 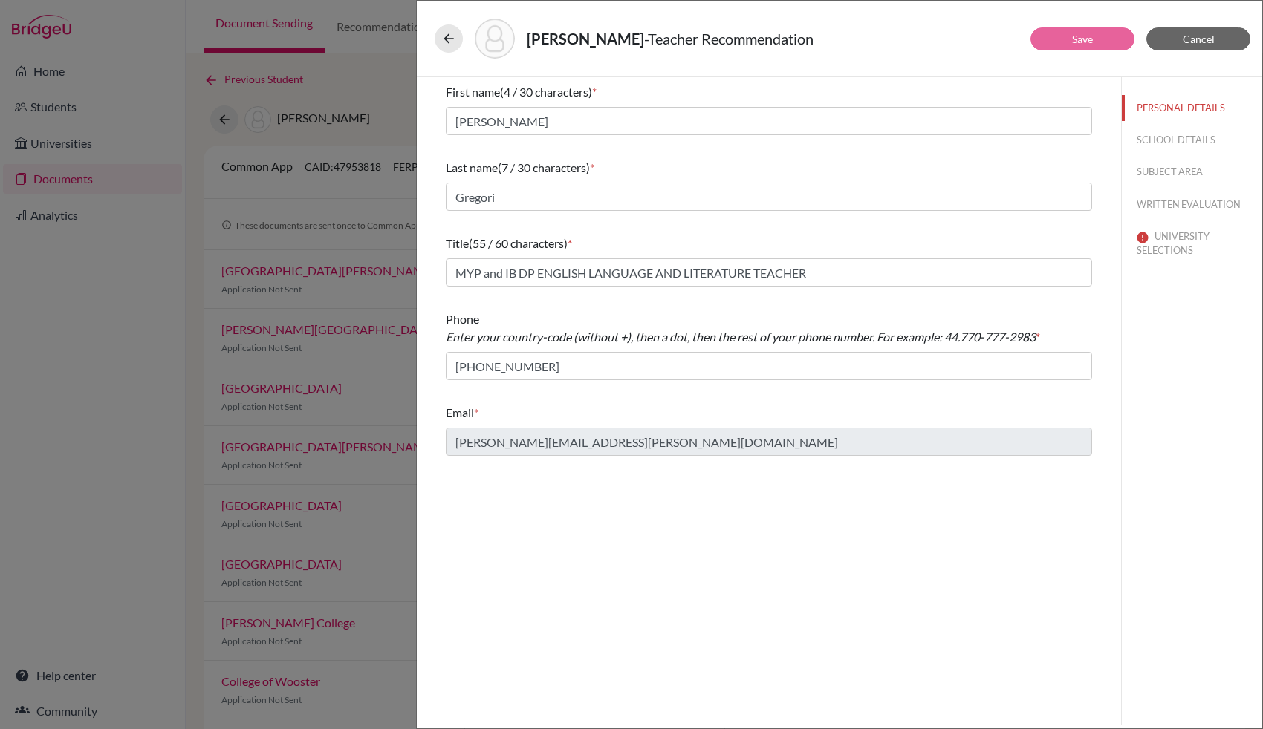 I want to click on span: Phone, so click(x=741, y=328).